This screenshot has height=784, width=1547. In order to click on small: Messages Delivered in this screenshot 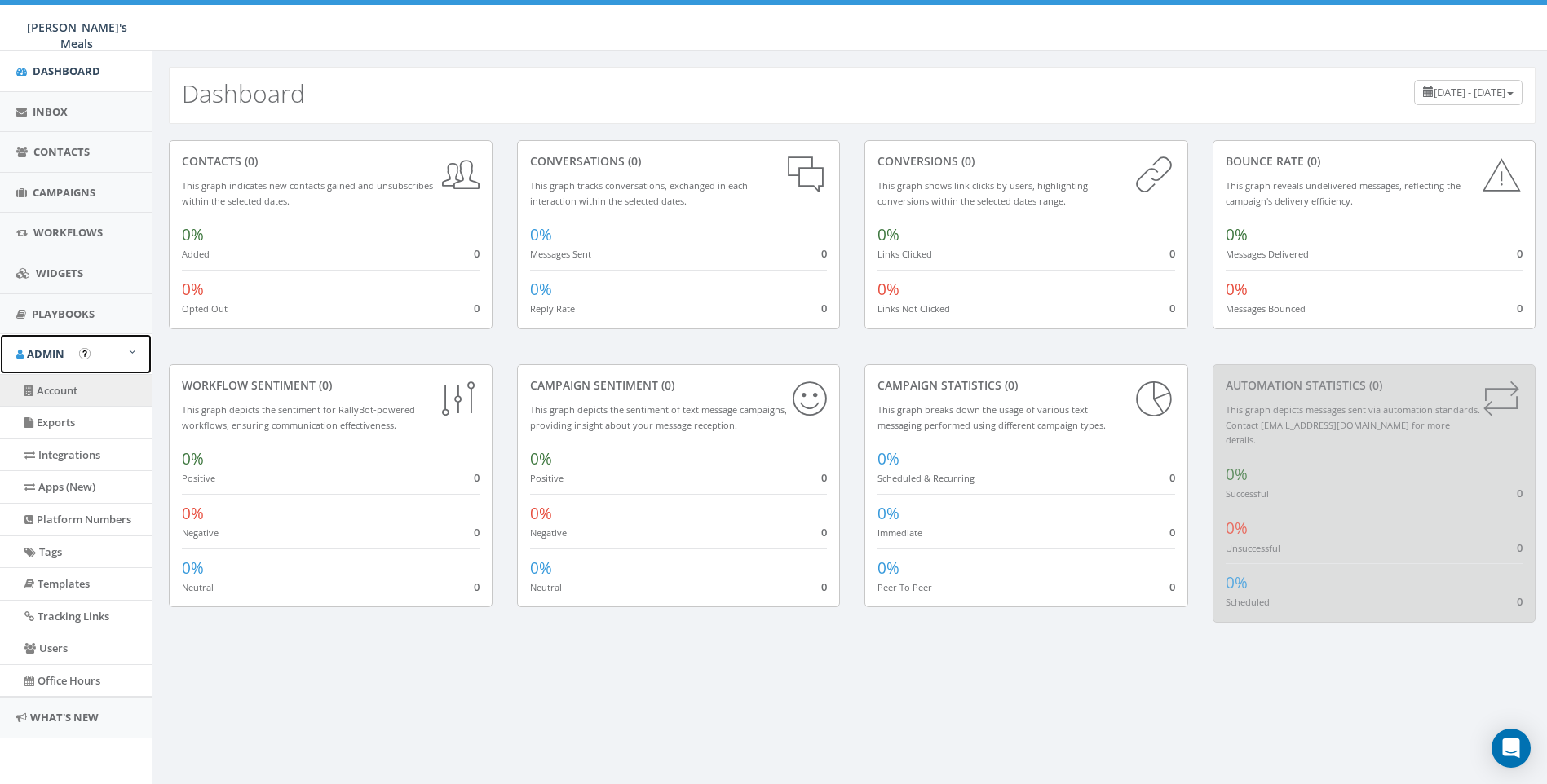, I will do `click(1268, 253)`.